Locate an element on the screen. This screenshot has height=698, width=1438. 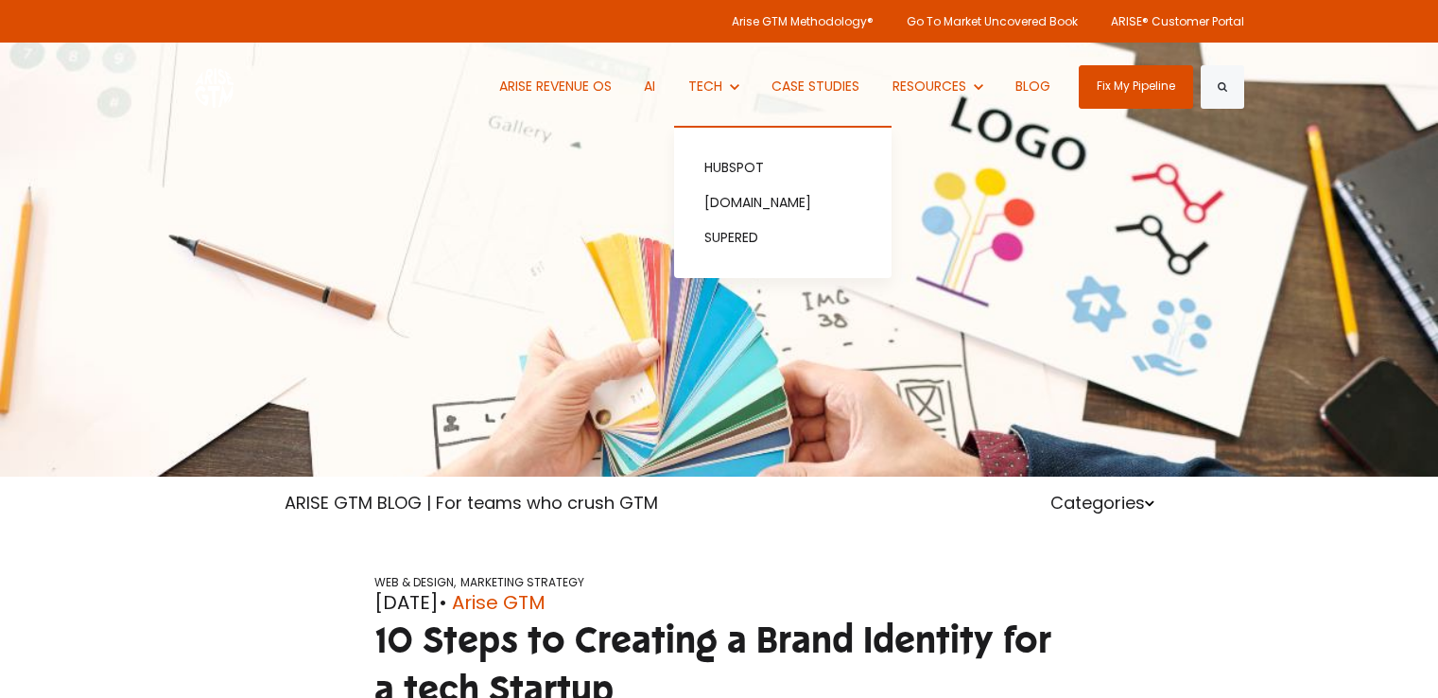
a: AI is located at coordinates (651, 86).